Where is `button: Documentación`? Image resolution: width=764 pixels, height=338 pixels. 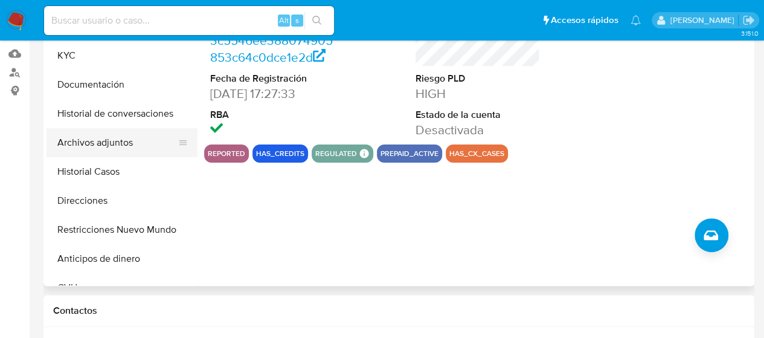
button: Documentación is located at coordinates (122, 85).